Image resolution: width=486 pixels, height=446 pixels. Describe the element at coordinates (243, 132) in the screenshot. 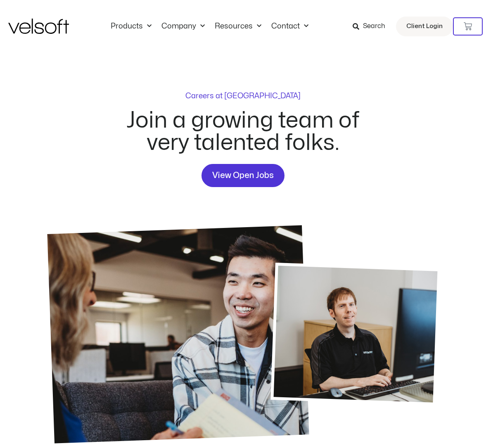

I see `h2: Join a growing team of very talented folks.` at that location.